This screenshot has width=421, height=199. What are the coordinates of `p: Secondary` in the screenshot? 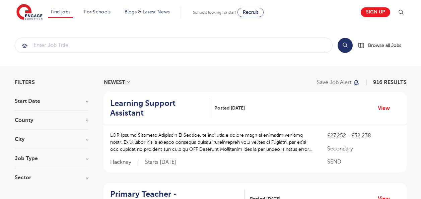 It's located at (363, 149).